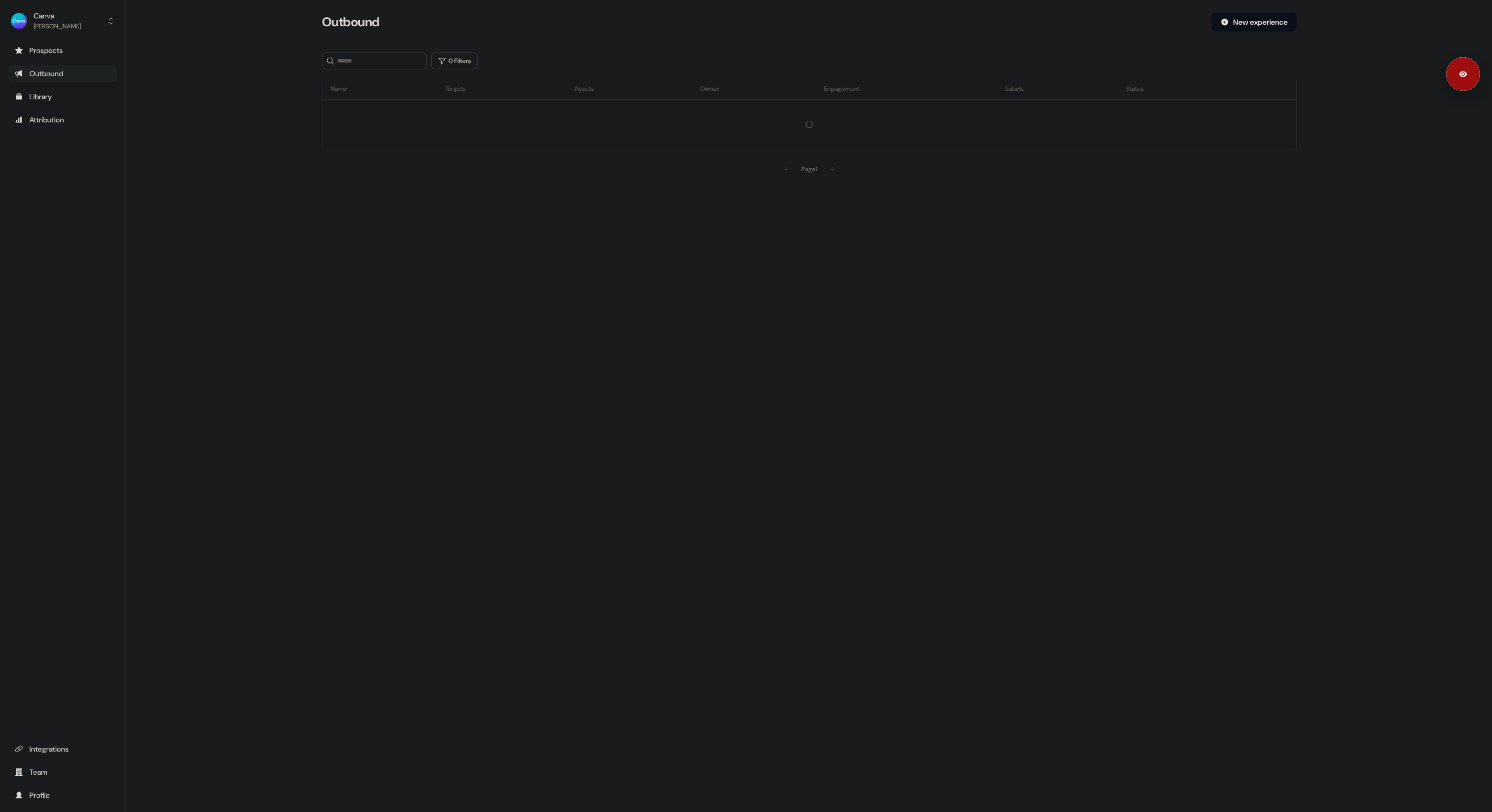 This screenshot has height=812, width=1492. Describe the element at coordinates (63, 749) in the screenshot. I see `div: Integrations` at that location.